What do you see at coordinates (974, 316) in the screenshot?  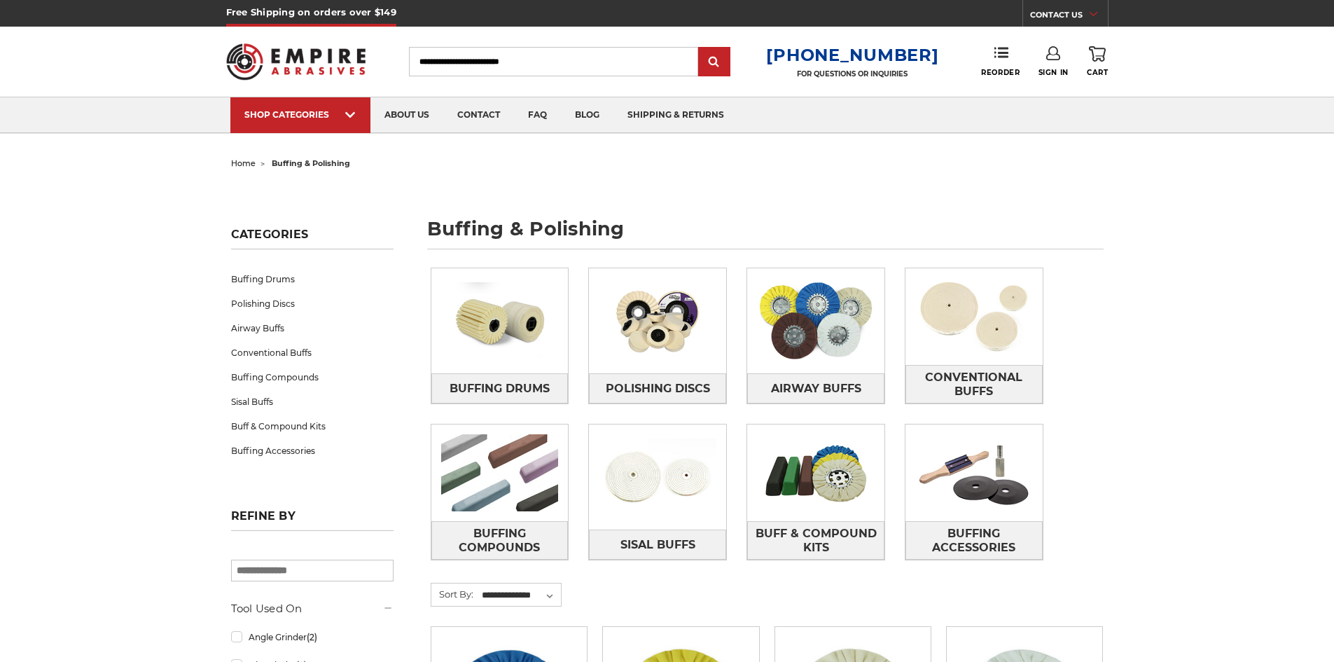 I see `img: Conventional Buffs` at bounding box center [974, 316].